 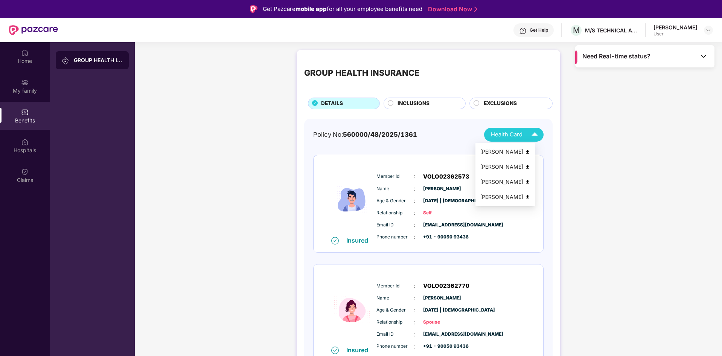 I want to click on div: Get Help, so click(x=539, y=30).